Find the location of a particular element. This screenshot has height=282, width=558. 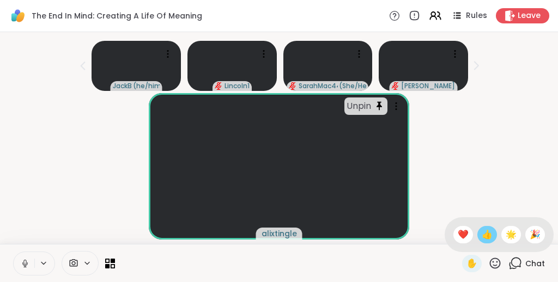

span: Chat is located at coordinates (535, 264).